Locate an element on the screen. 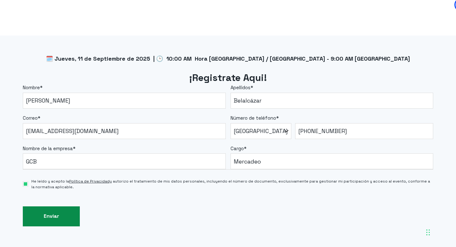 This screenshot has height=247, width=456. span: Nombre de la empresa is located at coordinates (48, 148).